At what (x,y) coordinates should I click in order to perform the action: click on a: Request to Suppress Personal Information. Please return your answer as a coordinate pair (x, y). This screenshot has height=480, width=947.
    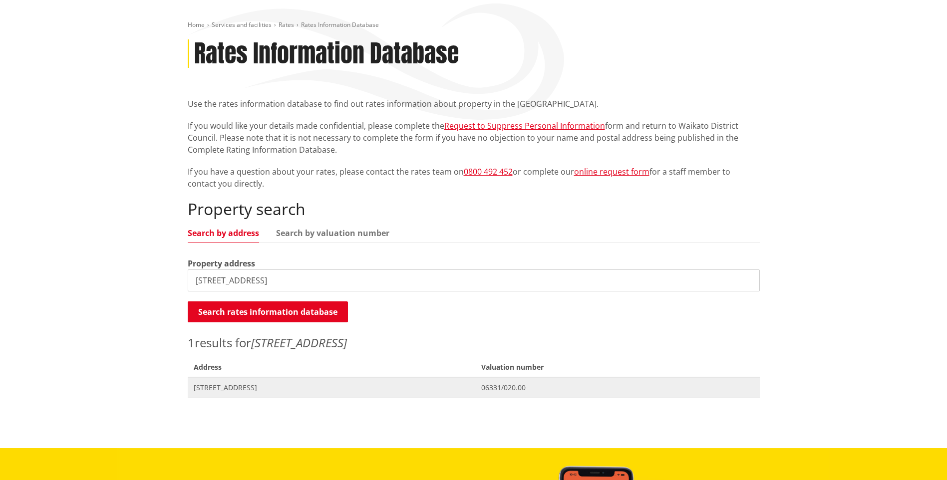
    Looking at the image, I should click on (525, 126).